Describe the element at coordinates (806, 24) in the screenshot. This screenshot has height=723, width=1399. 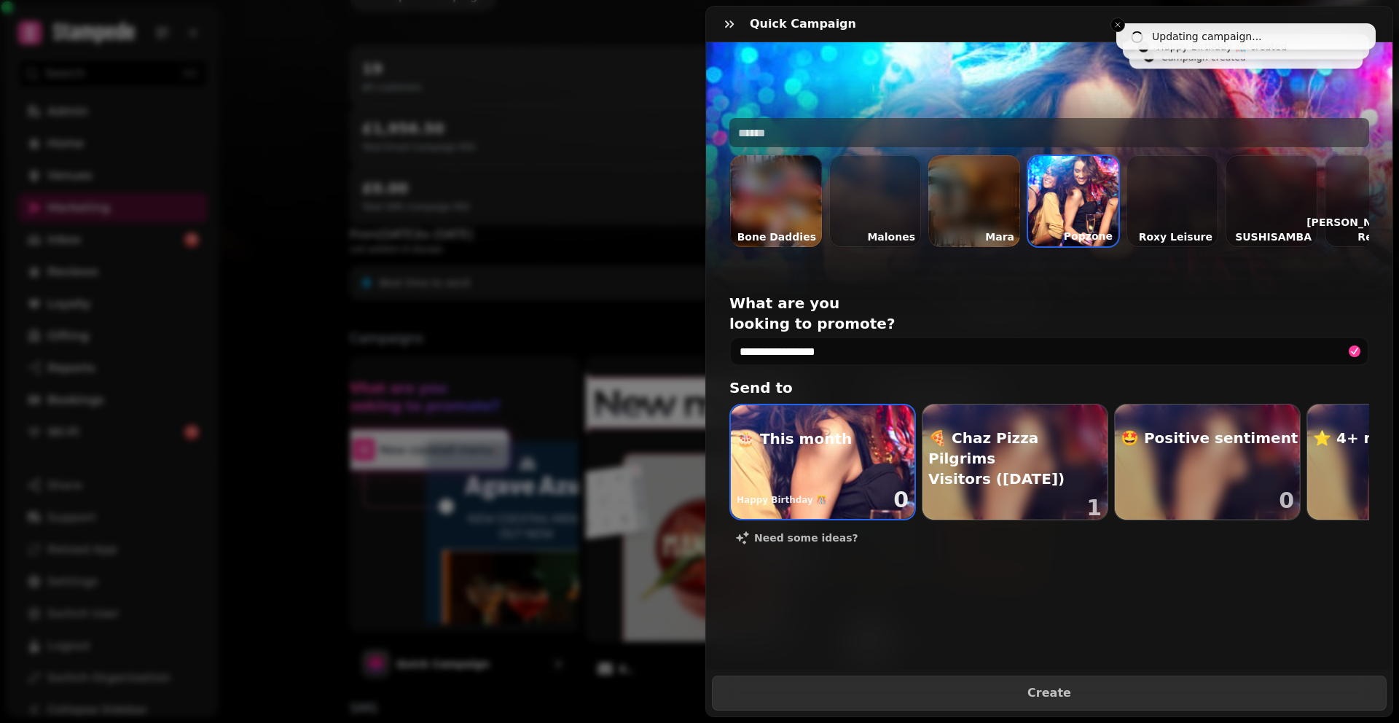
I see `h3: Quick Campaign` at that location.